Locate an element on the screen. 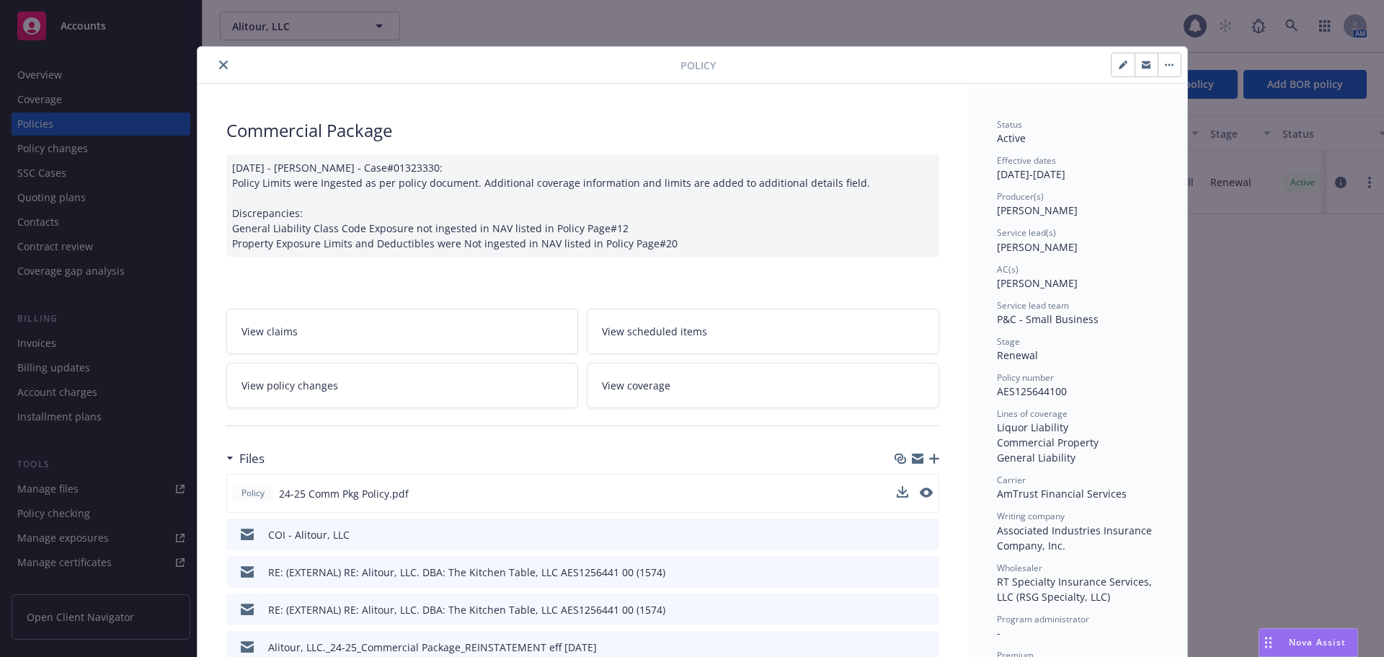 Image resolution: width=1384 pixels, height=657 pixels. div: General Liability is located at coordinates (1078, 457).